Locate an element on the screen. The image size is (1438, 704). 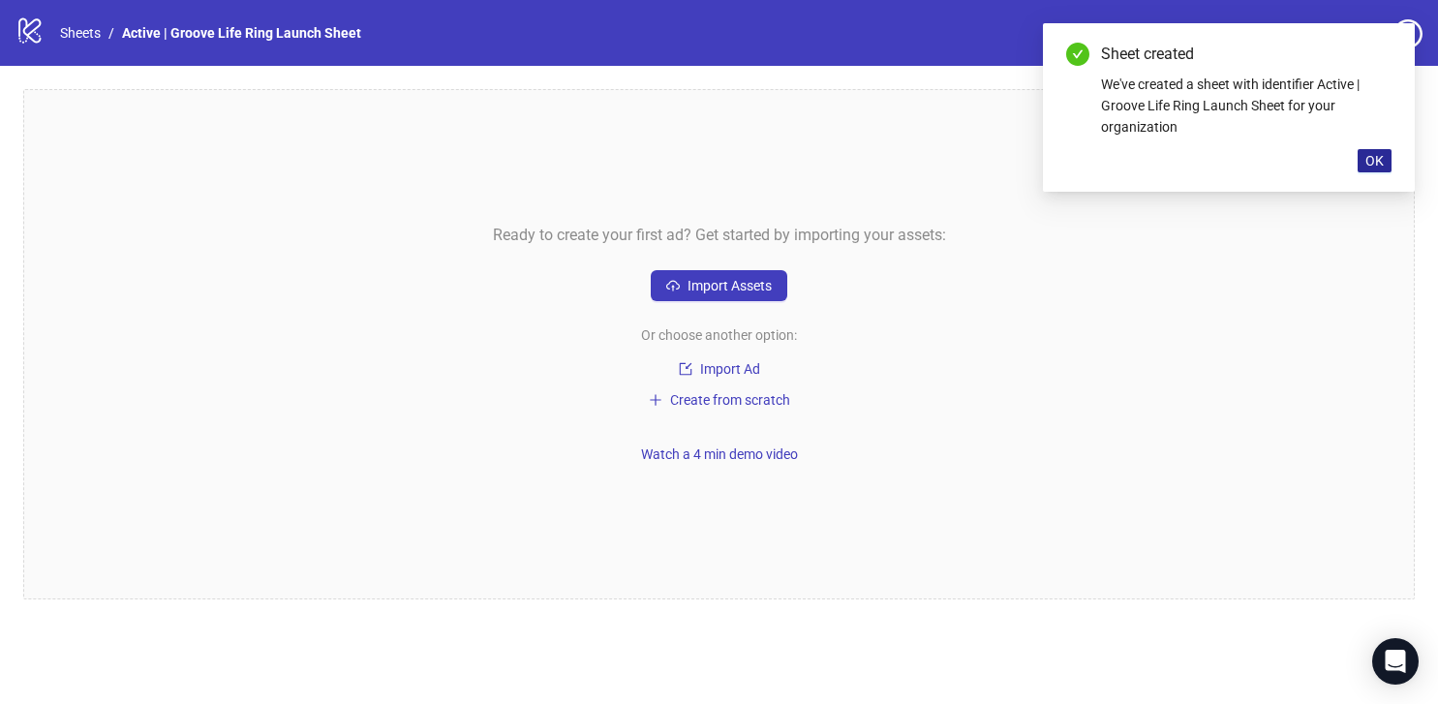
span: Create from scratch is located at coordinates (730, 400).